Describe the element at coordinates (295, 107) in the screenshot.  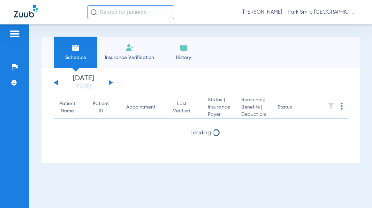
I see `th: Status` at that location.